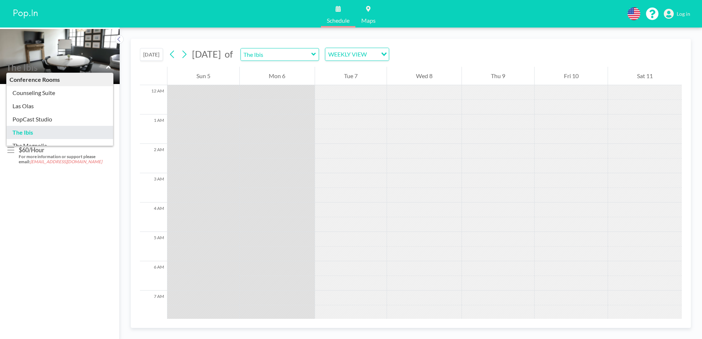  I want to click on span: of, so click(229, 54).